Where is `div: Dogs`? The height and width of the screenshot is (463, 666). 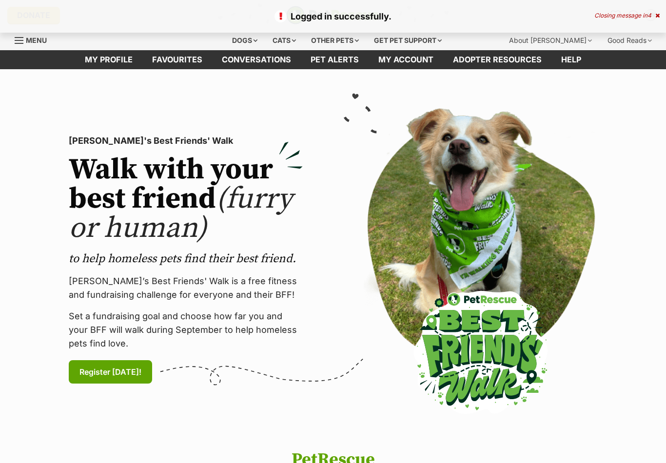 div: Dogs is located at coordinates (245, 40).